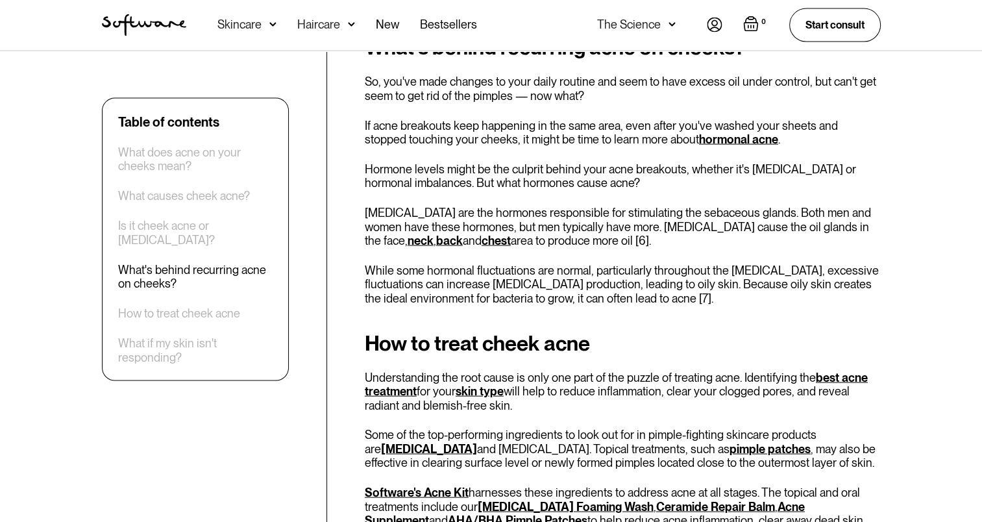 The width and height of the screenshot is (982, 522). I want to click on a: neck, so click(421, 240).